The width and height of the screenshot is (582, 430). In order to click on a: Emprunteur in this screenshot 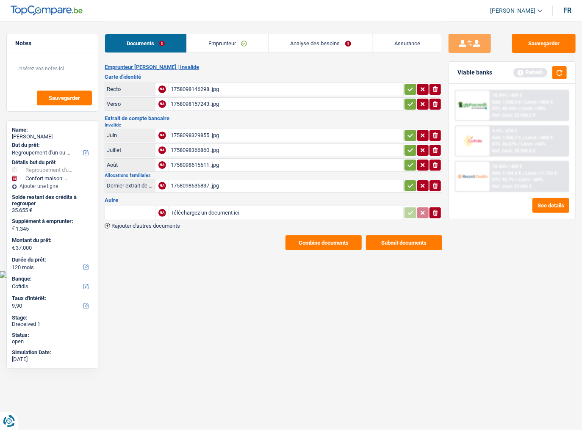, I will do `click(227, 43)`.